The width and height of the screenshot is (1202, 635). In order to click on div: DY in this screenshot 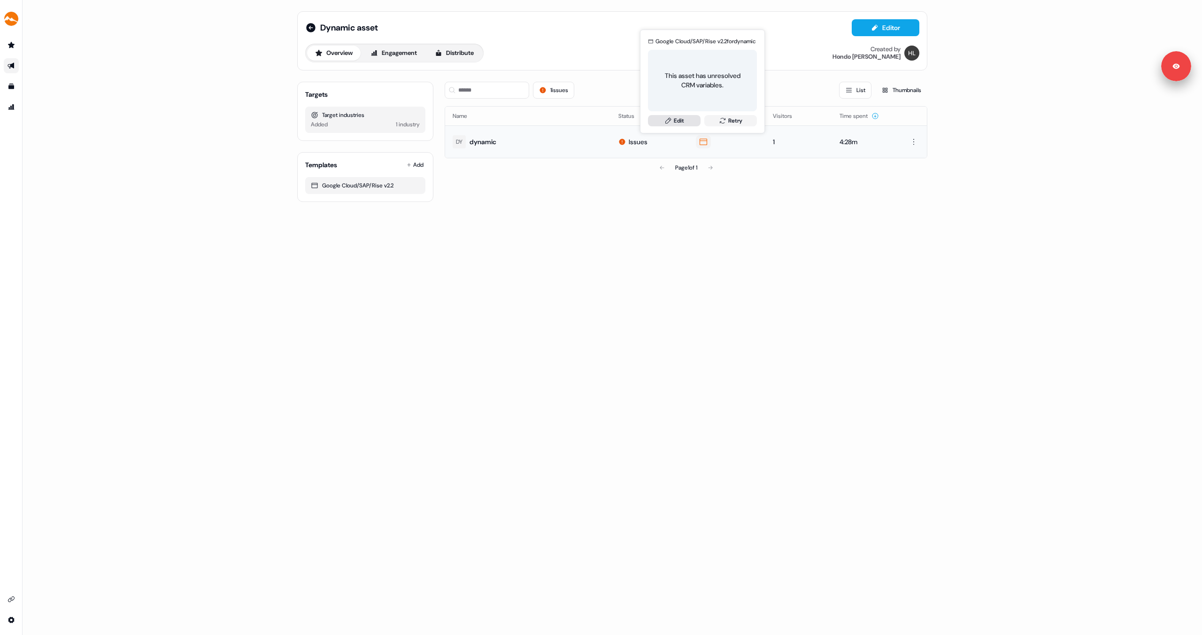, I will do `click(459, 142)`.